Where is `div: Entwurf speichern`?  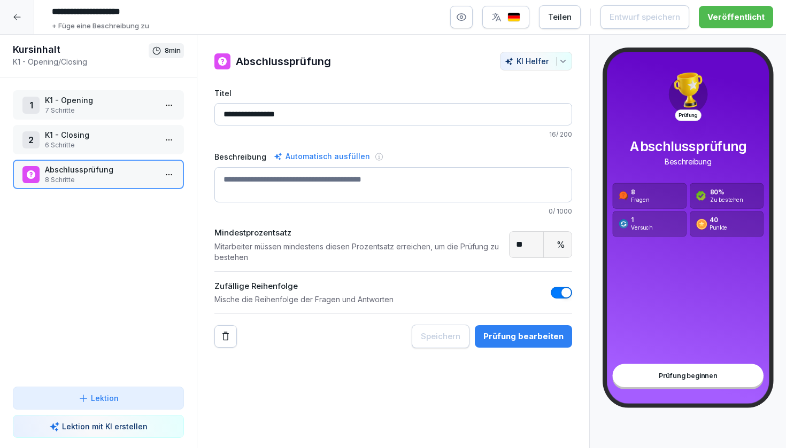
div: Entwurf speichern is located at coordinates (644, 17).